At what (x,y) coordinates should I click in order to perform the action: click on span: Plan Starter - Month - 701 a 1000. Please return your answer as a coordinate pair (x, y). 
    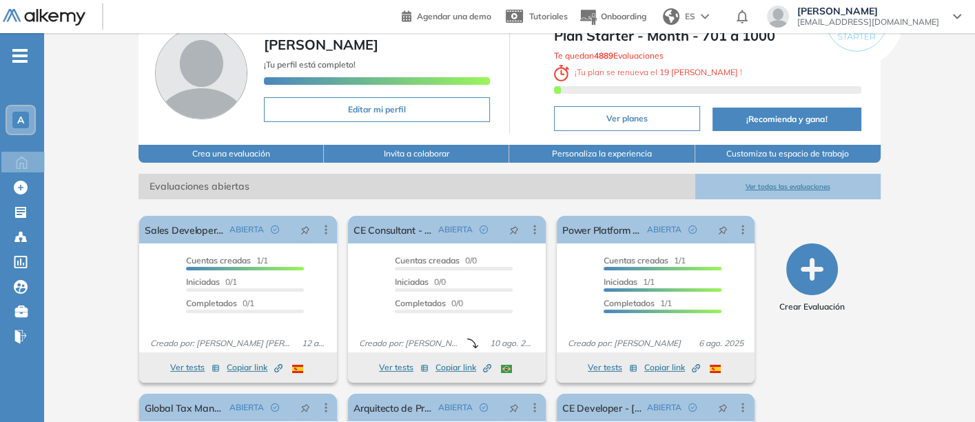
    Looking at the image, I should click on (708, 36).